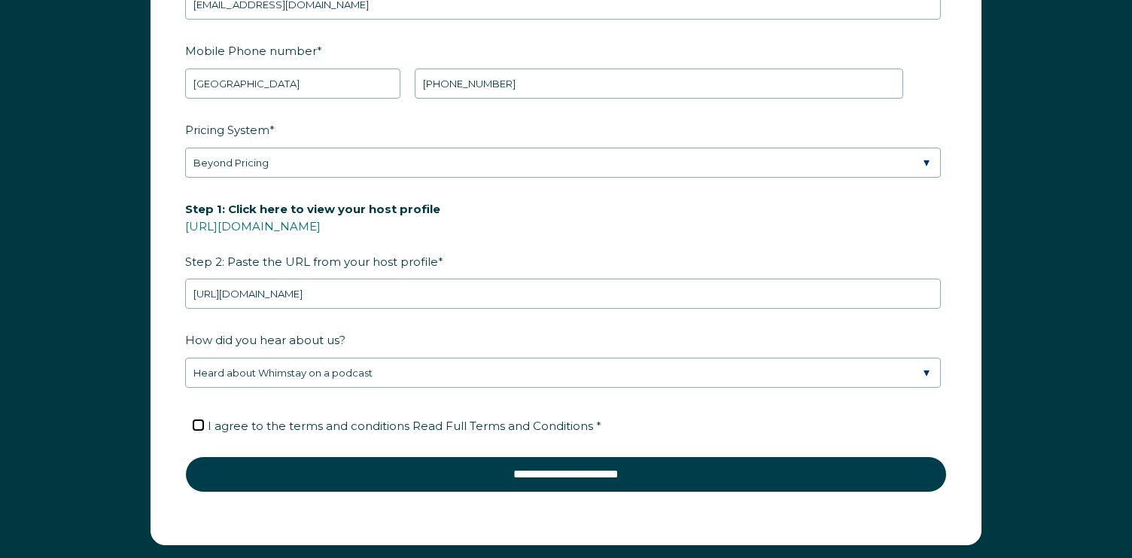 The width and height of the screenshot is (1132, 558). Describe the element at coordinates (312, 235) in the screenshot. I see `span: Step 2: Paste the URL from your host profile` at that location.